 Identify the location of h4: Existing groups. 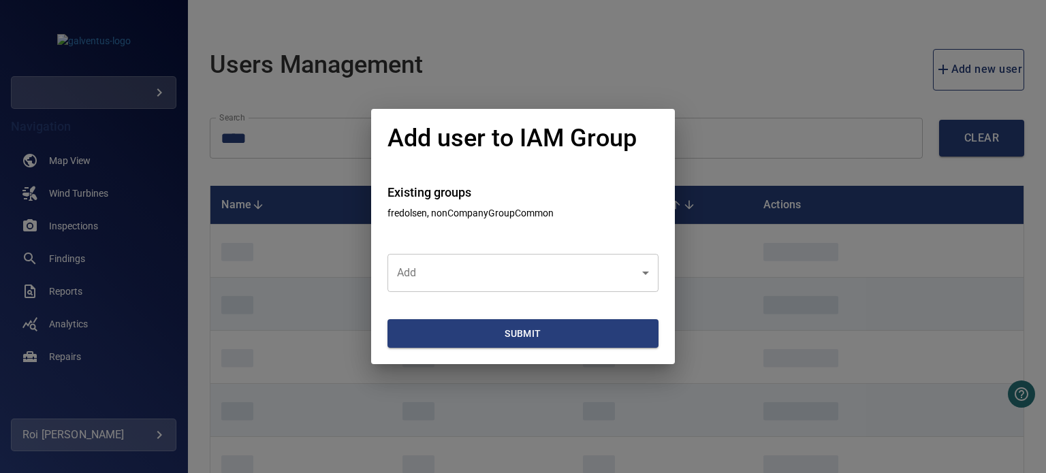
(523, 193).